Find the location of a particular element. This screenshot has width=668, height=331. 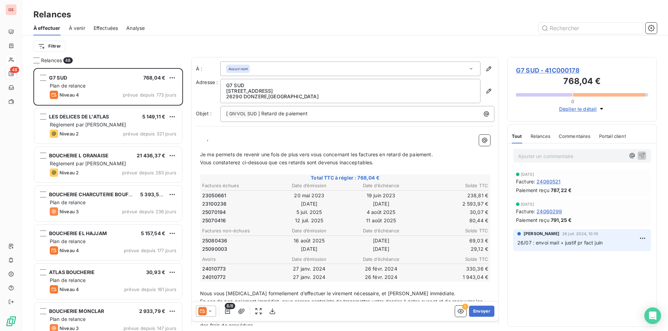

span: 0 is located at coordinates (572, 102).